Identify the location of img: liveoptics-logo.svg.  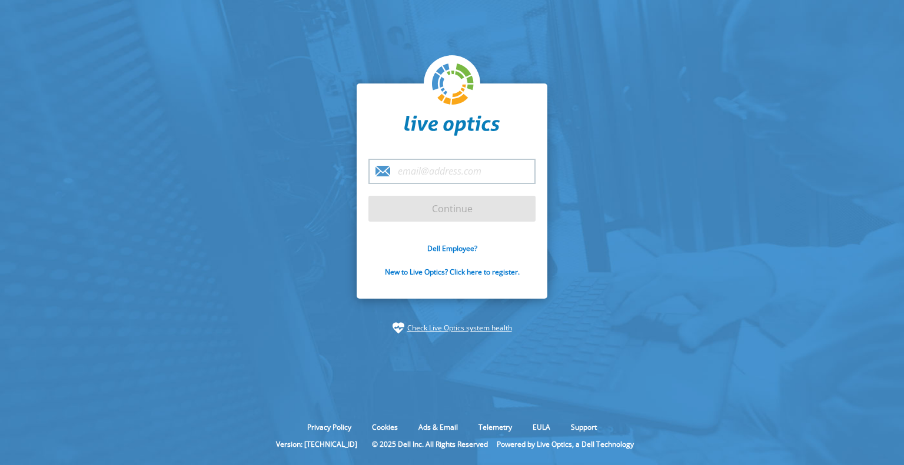
(453, 85).